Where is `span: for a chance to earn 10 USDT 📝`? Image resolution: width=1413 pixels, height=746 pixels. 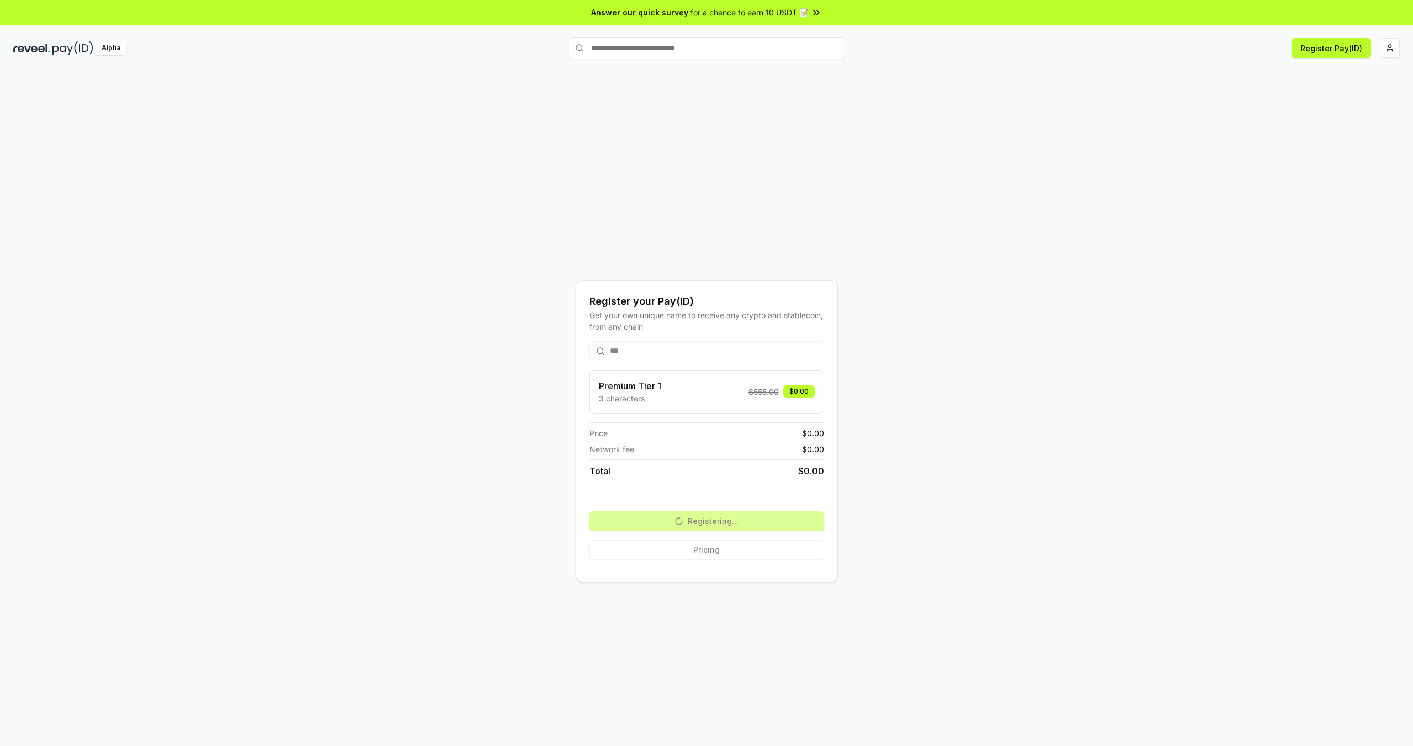
span: for a chance to earn 10 USDT 📝 is located at coordinates (749, 12).